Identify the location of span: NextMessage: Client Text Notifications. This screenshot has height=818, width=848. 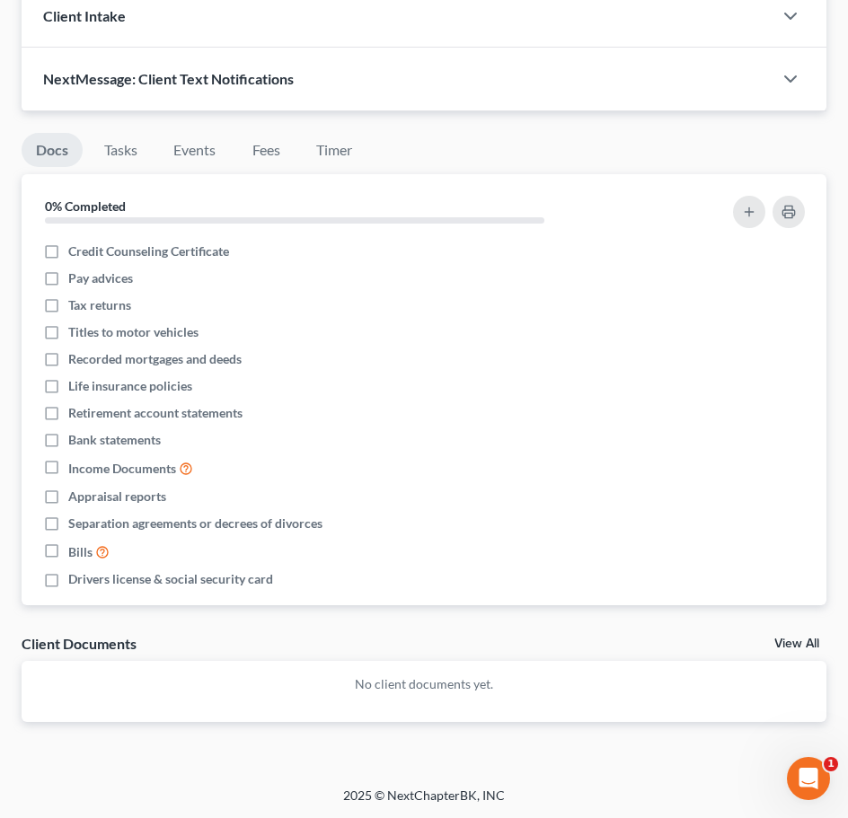
(168, 78).